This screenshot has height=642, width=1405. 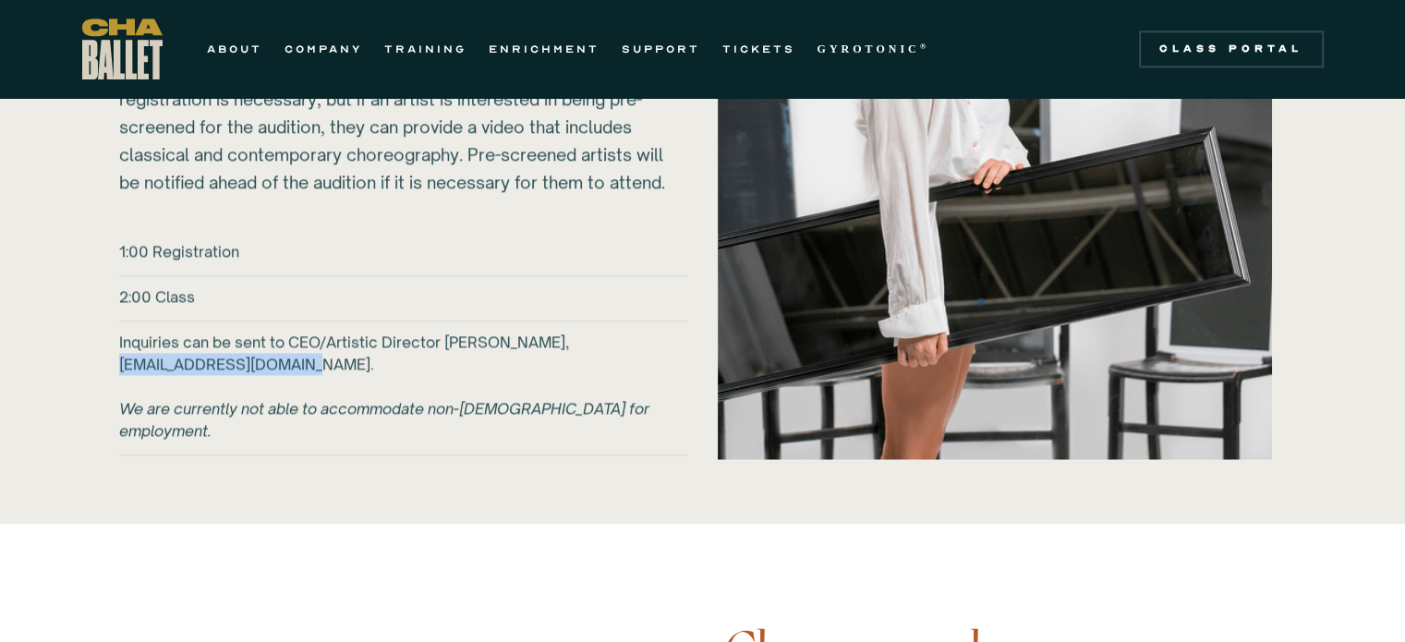 I want to click on div: Class Portal, so click(x=1231, y=49).